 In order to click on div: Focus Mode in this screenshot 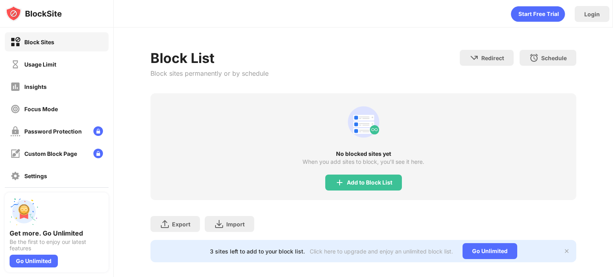, I will do `click(41, 109)`.